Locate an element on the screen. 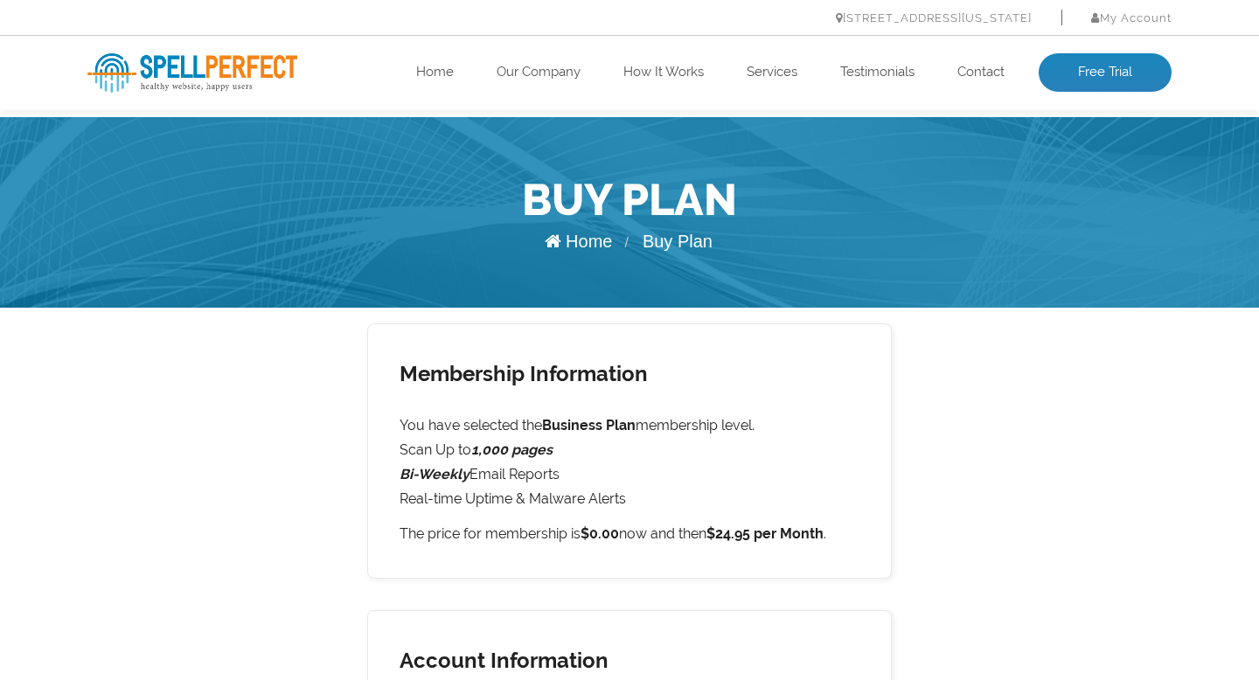 This screenshot has width=1259, height=680. strong: 1,000 pages is located at coordinates (512, 449).